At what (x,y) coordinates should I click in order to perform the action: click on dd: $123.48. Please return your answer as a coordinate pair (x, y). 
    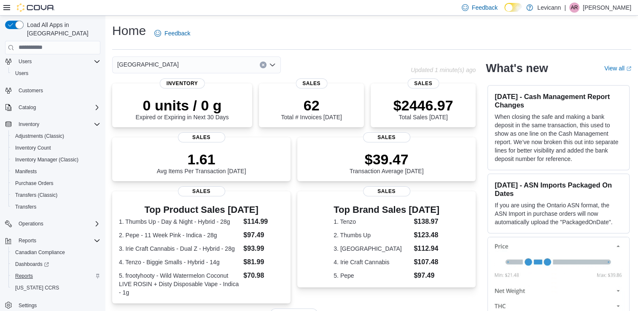
    Looking at the image, I should click on (426, 235).